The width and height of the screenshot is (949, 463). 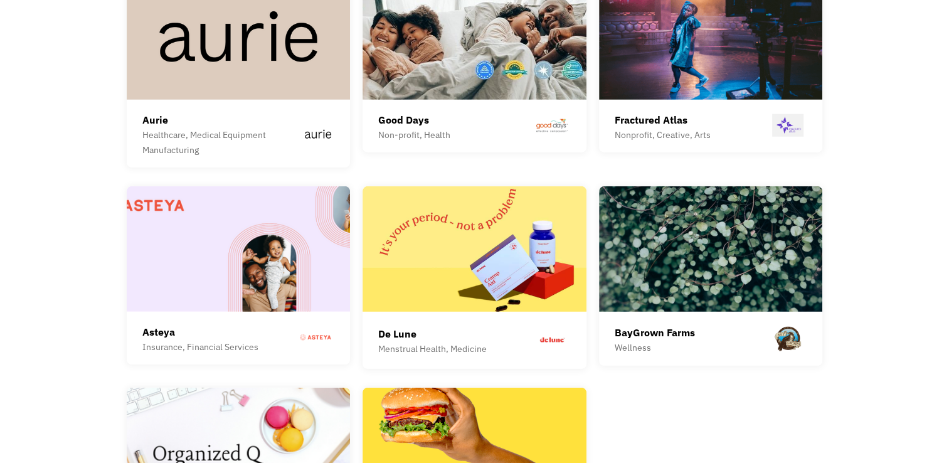 I want to click on a: AsteyaInsurance, Financial Services, so click(x=238, y=275).